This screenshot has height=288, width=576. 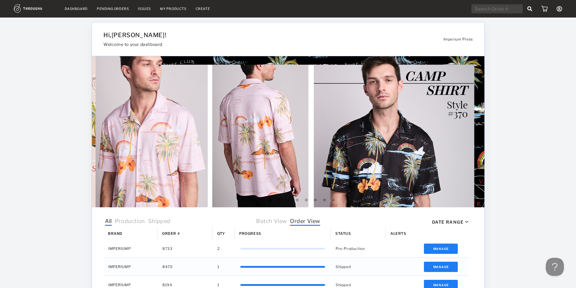 I want to click on span: Progress, so click(x=250, y=234).